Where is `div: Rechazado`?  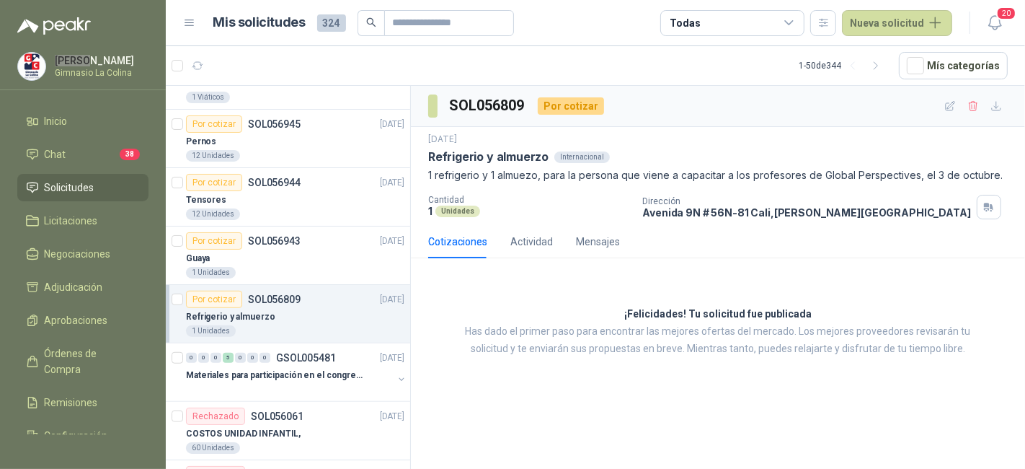
div: Rechazado is located at coordinates (216, 416).